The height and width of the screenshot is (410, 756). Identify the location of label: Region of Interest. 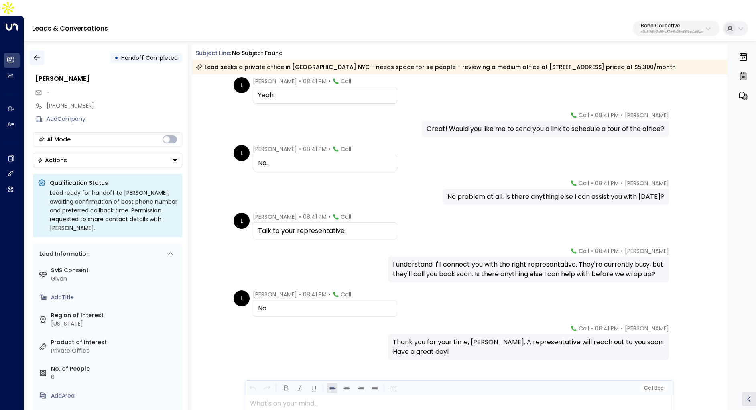
(115, 315).